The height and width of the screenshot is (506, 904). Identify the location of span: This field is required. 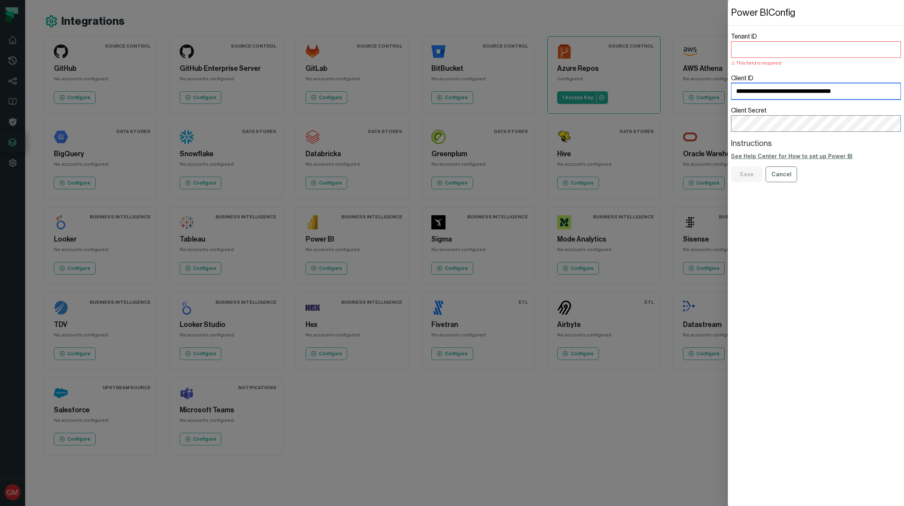
(756, 63).